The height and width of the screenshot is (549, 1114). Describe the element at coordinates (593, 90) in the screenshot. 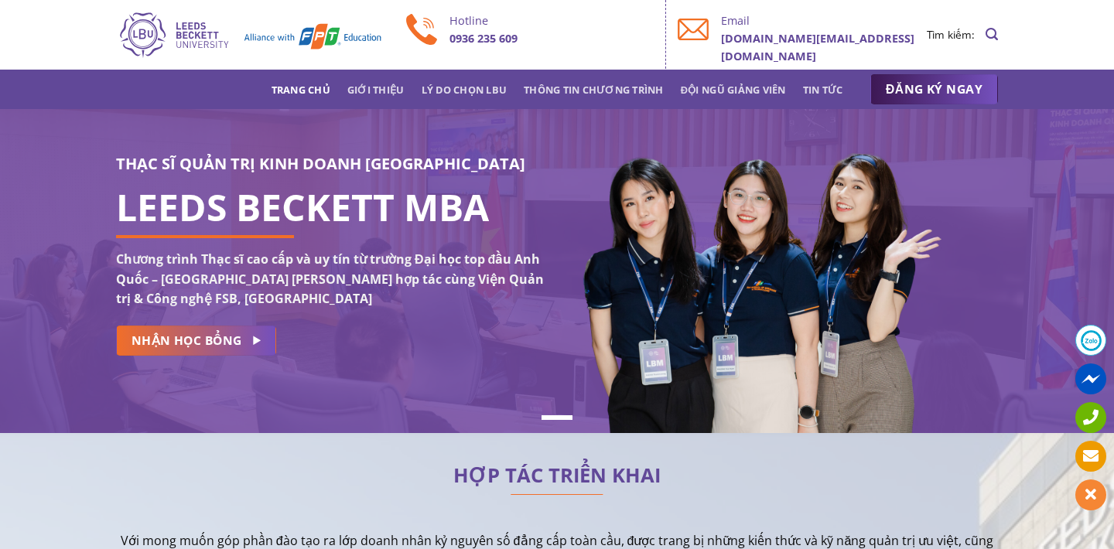

I see `a: Thông tin chương trình` at that location.